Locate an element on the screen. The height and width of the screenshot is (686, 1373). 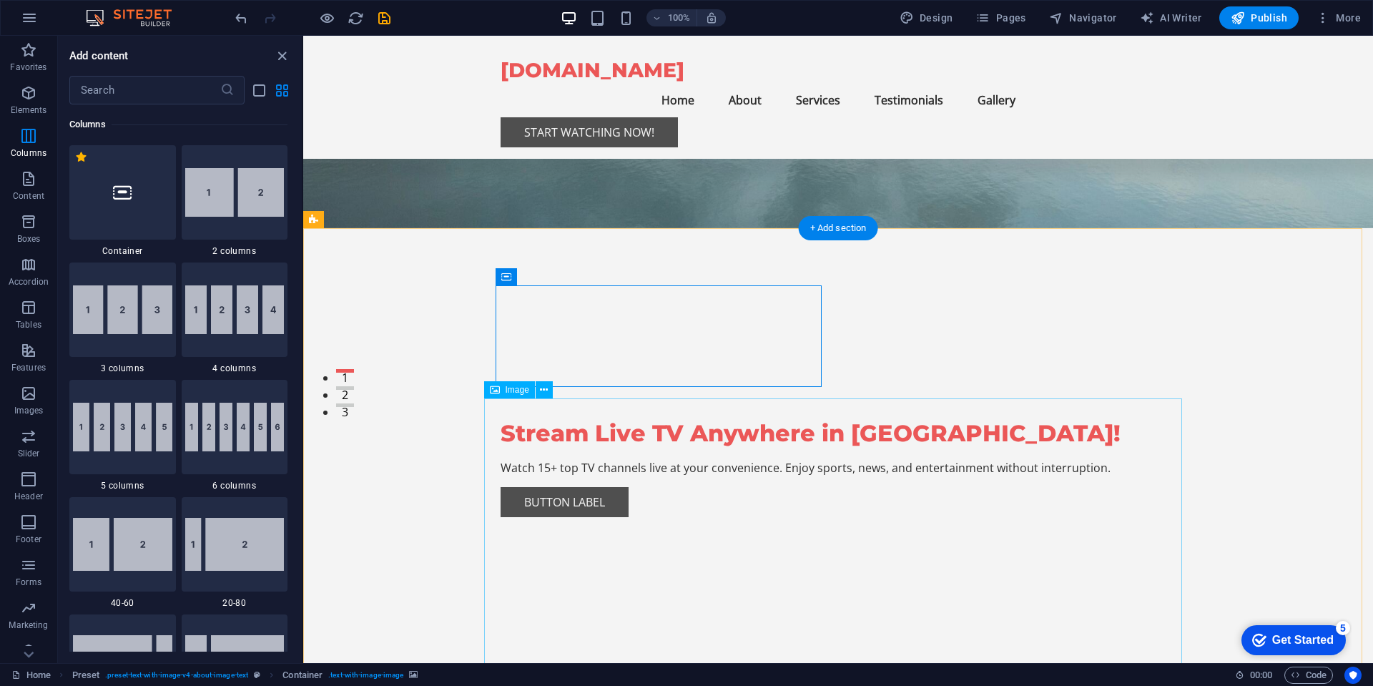
button: 1 is located at coordinates (41, 335).